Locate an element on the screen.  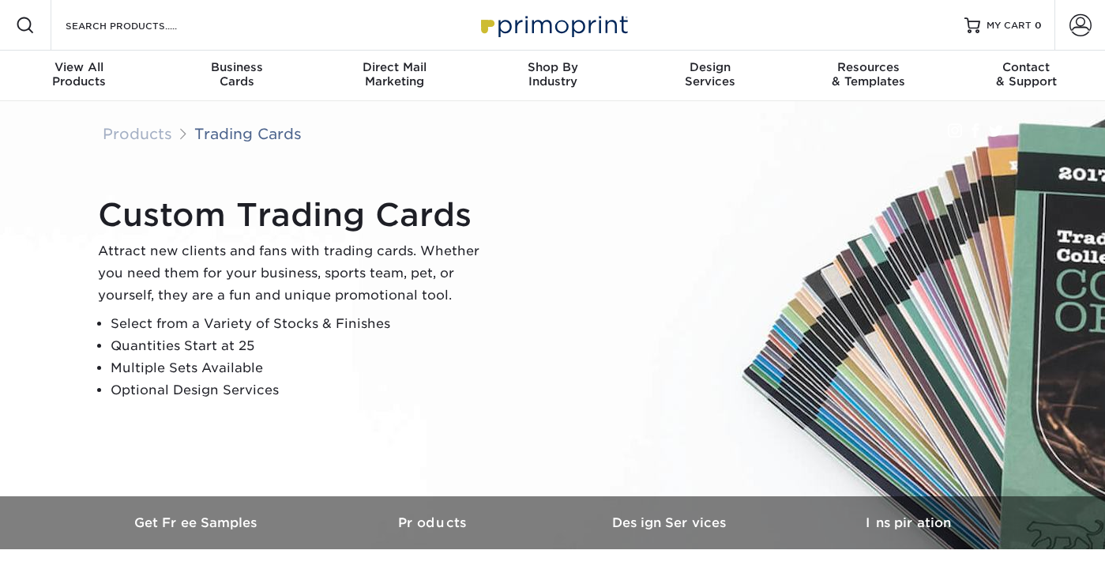
a: Design Services is located at coordinates (671, 522).